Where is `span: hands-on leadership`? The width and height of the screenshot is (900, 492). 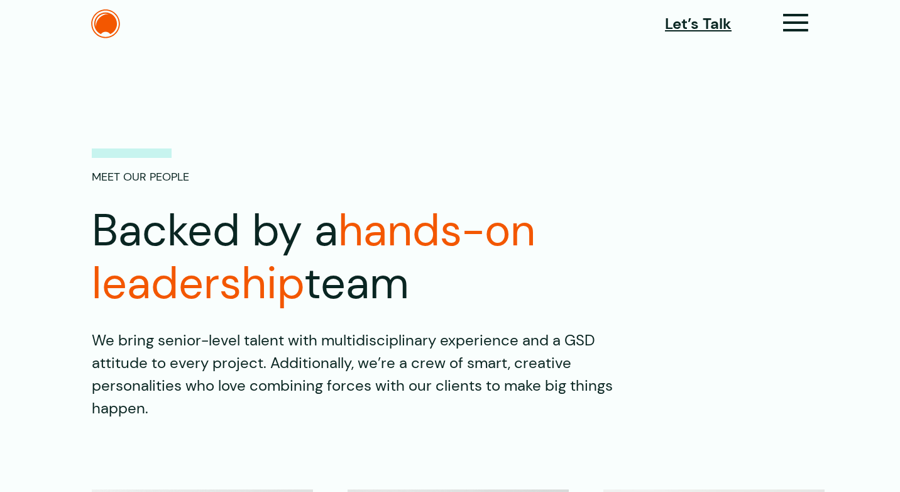
span: hands-on leadership is located at coordinates (314, 256).